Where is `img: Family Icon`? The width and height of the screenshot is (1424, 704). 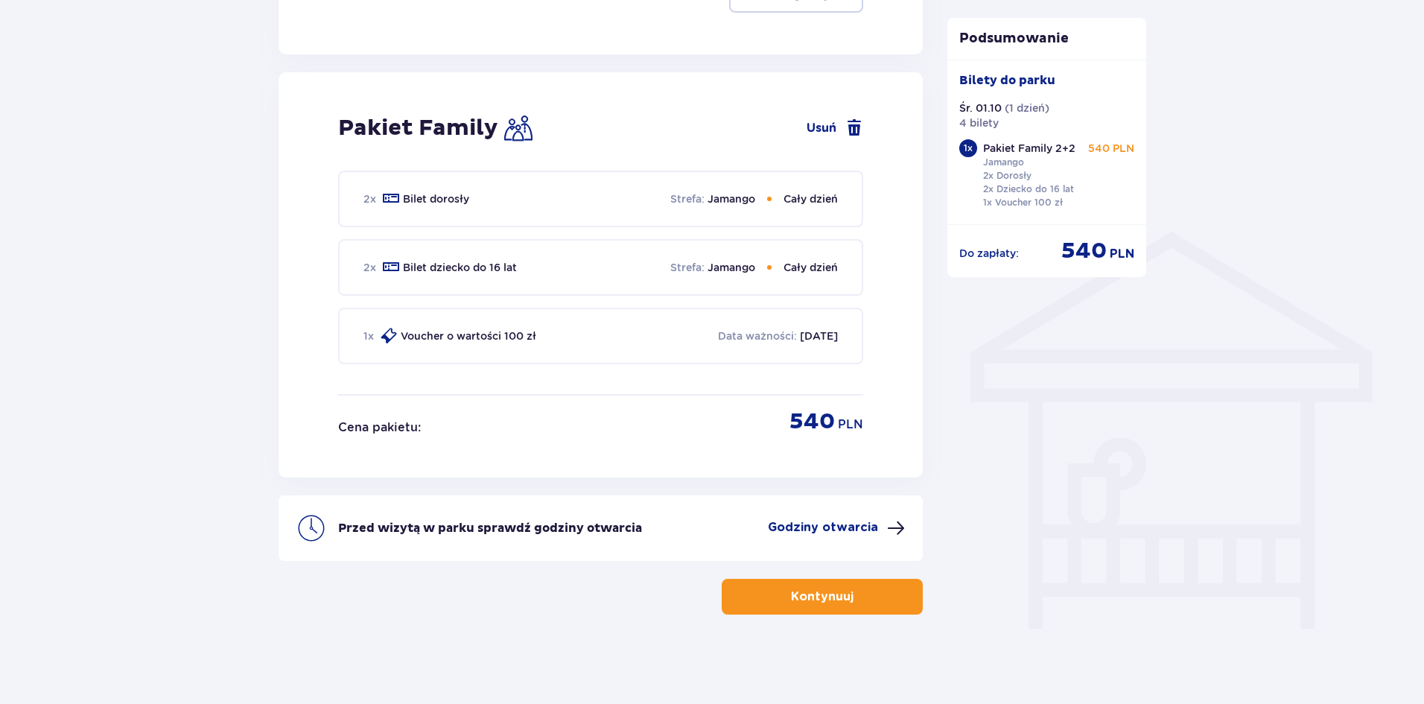
img: Family Icon is located at coordinates (518, 128).